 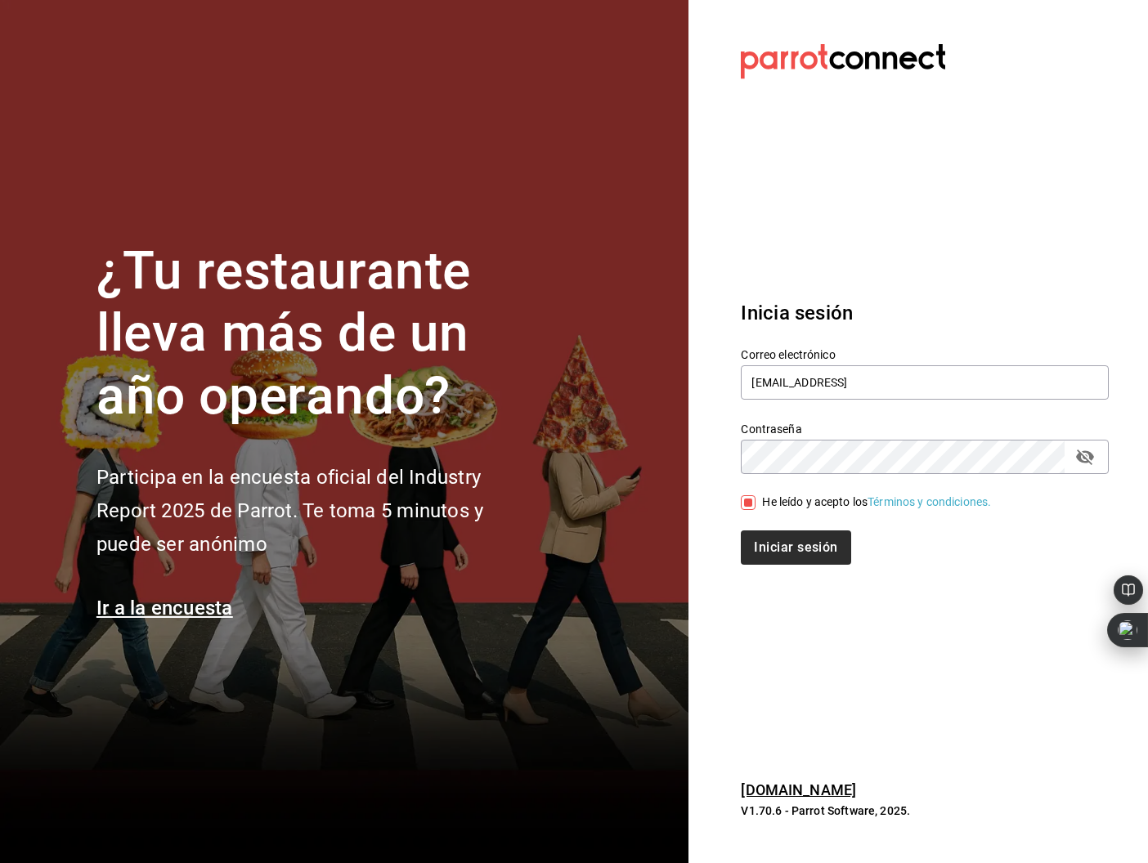 What do you see at coordinates (164, 608) in the screenshot?
I see `a: Ir a la encuesta` at bounding box center [164, 608].